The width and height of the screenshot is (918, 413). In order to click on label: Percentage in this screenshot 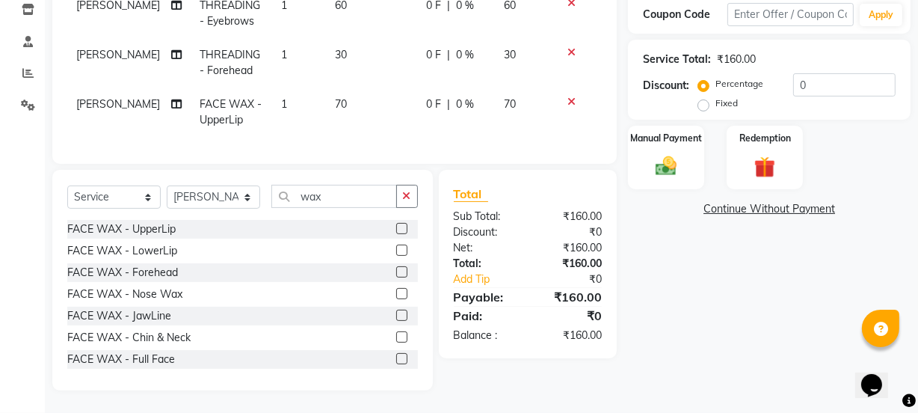, I will do `click(739, 84)`.